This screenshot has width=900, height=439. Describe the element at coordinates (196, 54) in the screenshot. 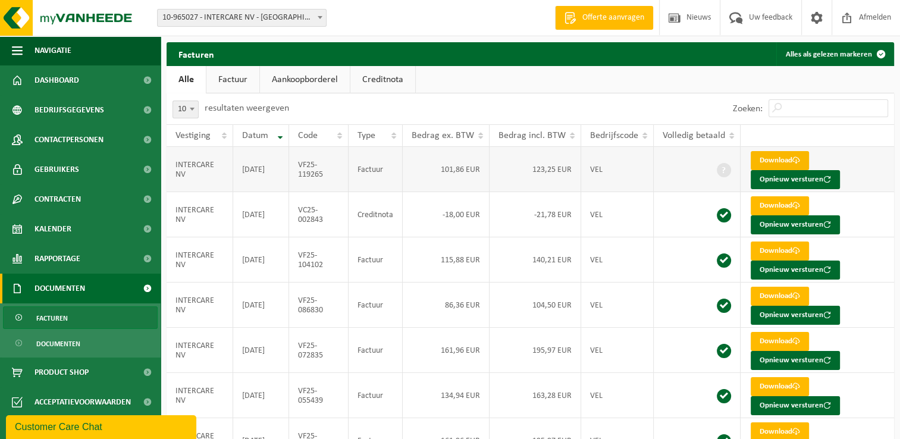

I see `h2: Facturen` at that location.